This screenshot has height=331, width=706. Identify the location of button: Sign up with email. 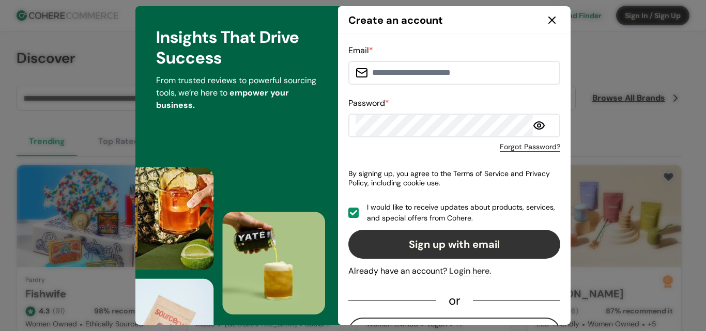
(454, 244).